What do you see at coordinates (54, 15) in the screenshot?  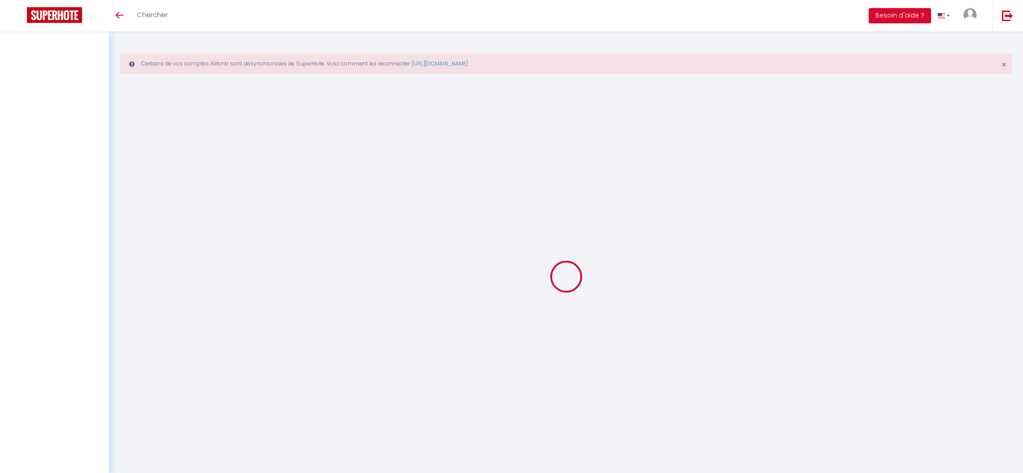 I see `img: Super Booking` at bounding box center [54, 15].